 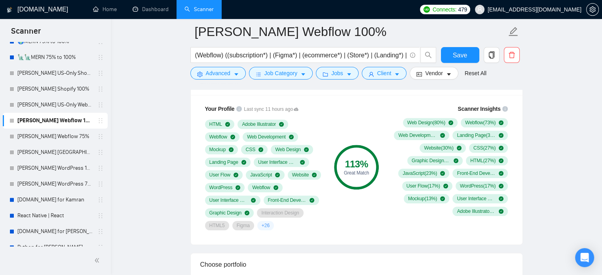 What do you see at coordinates (460, 55) in the screenshot?
I see `span: Save` at bounding box center [460, 55].